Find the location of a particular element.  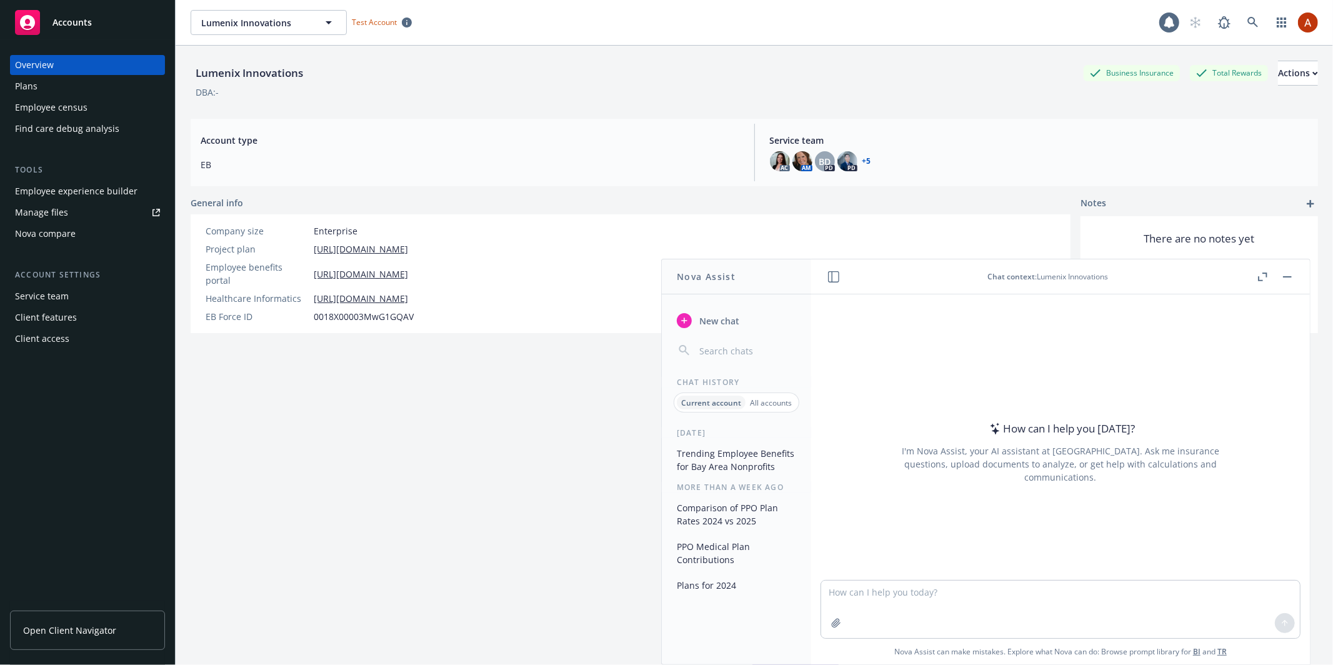

span: New chat is located at coordinates (718, 320).